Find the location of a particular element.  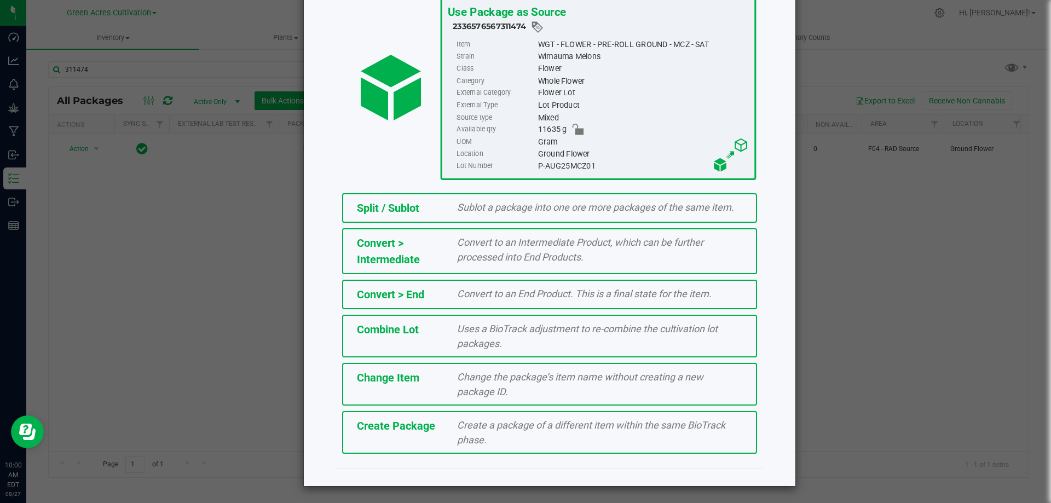

label: Lot Number is located at coordinates (496, 166).